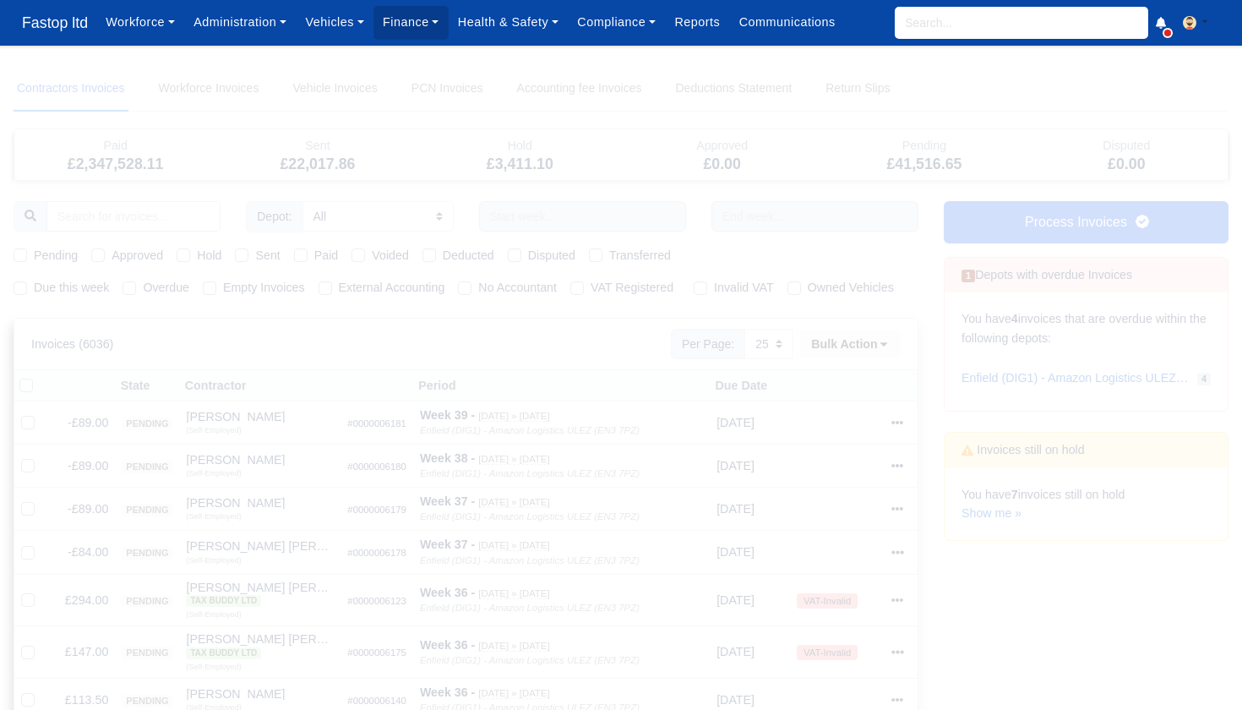  What do you see at coordinates (509, 22) in the screenshot?
I see `a: Health & Safety` at bounding box center [509, 22].